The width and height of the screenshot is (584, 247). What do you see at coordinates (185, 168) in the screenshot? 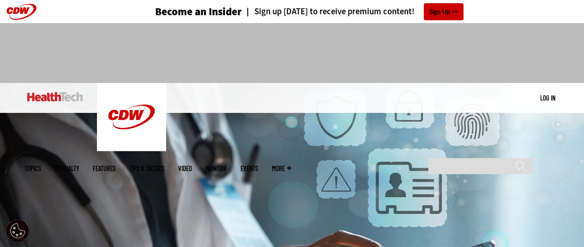
I see `a: Video` at bounding box center [185, 168].